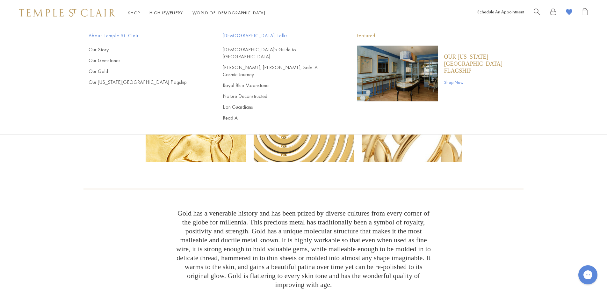 This screenshot has width=607, height=293. I want to click on a: ShopShop, so click(134, 13).